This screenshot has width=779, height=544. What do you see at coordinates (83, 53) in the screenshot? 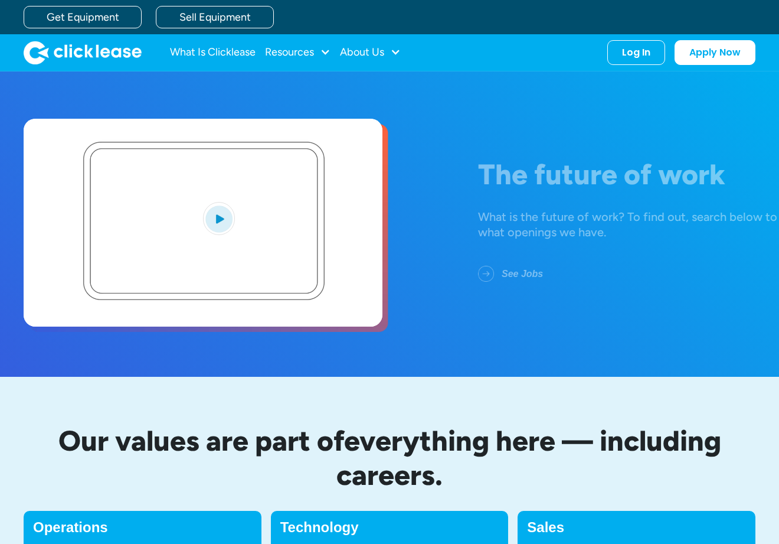
I see `img: Clicklease logo` at bounding box center [83, 53].